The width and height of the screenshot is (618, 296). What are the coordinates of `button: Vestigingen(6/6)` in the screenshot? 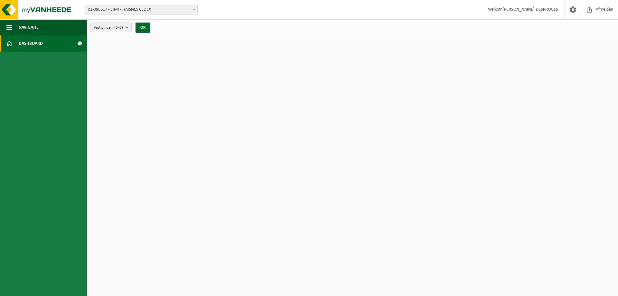 It's located at (111, 27).